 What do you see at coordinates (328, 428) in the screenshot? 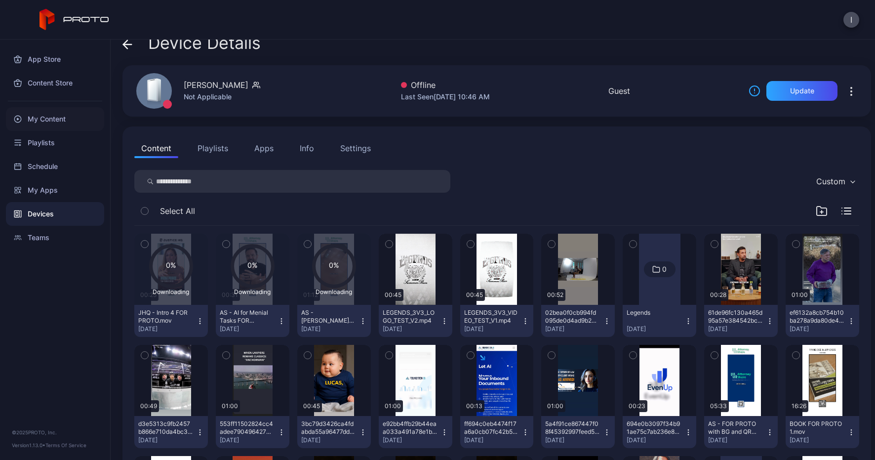
I see `div: 3bc79d3426ca4fdabda55a96477dd634.mov` at bounding box center [328, 428].